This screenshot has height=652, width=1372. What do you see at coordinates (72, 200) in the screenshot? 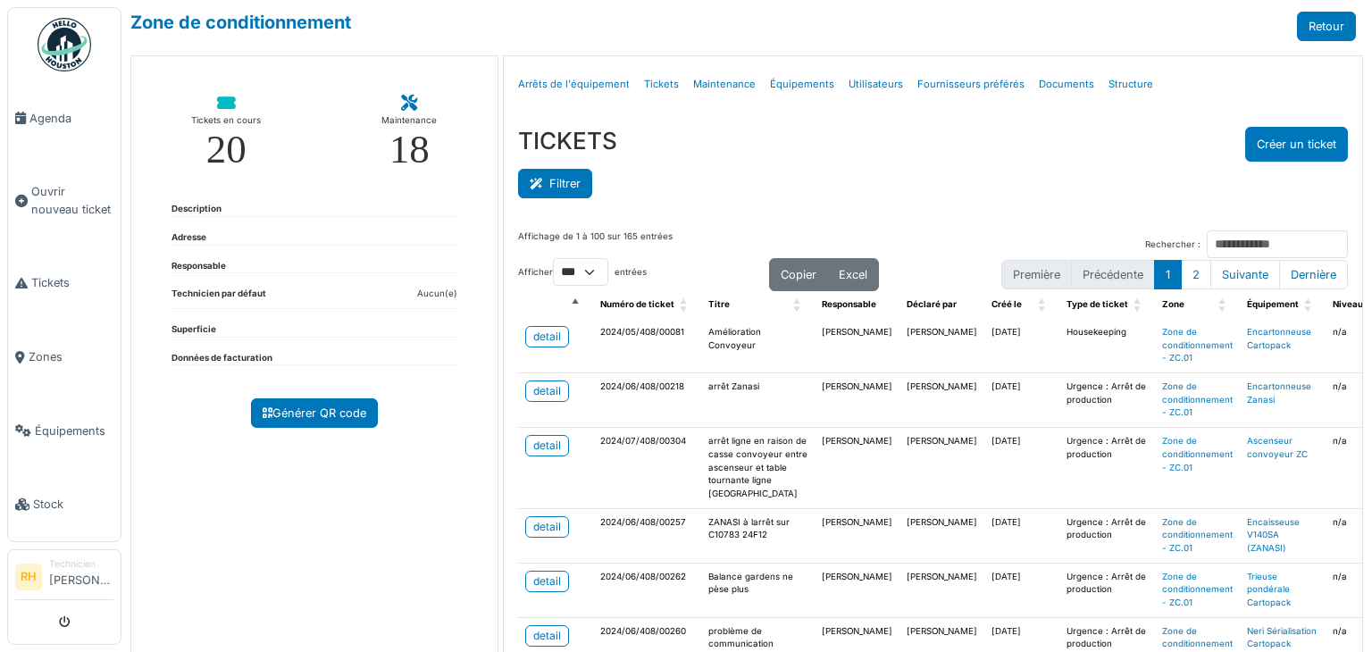
I see `span: Ouvrir nouveau ticket` at bounding box center [72, 200].